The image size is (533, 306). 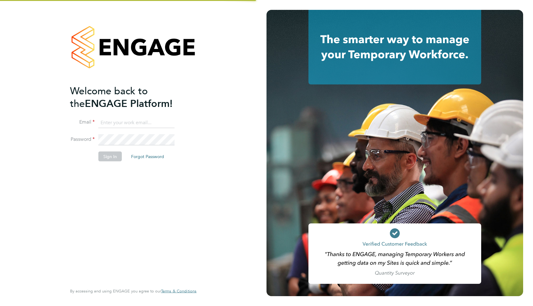 What do you see at coordinates (110, 157) in the screenshot?
I see `button: Sign In` at bounding box center [110, 157].